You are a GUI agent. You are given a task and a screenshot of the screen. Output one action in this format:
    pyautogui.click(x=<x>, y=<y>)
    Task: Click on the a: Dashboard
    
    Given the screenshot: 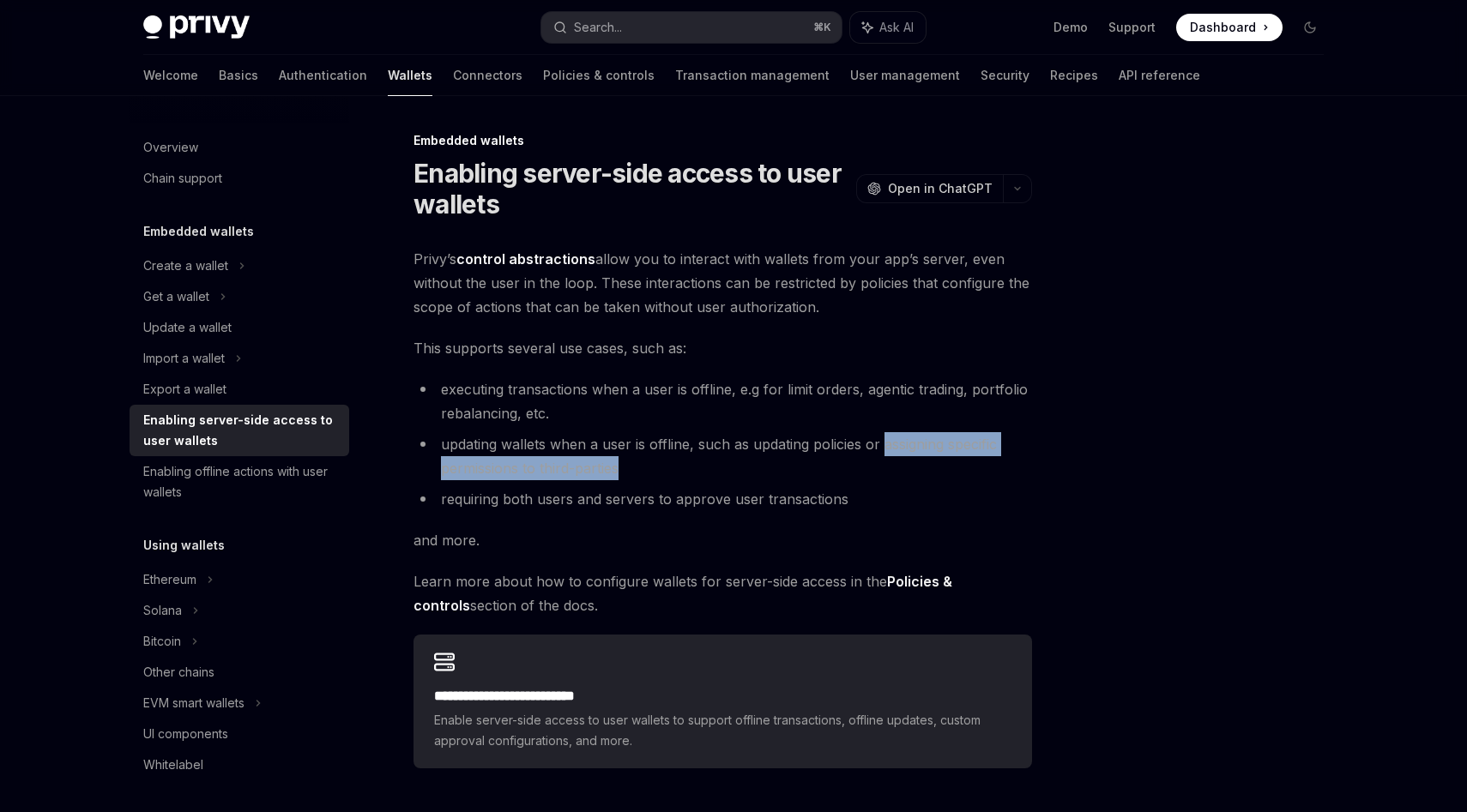 What is the action you would take?
    pyautogui.click(x=1229, y=28)
    